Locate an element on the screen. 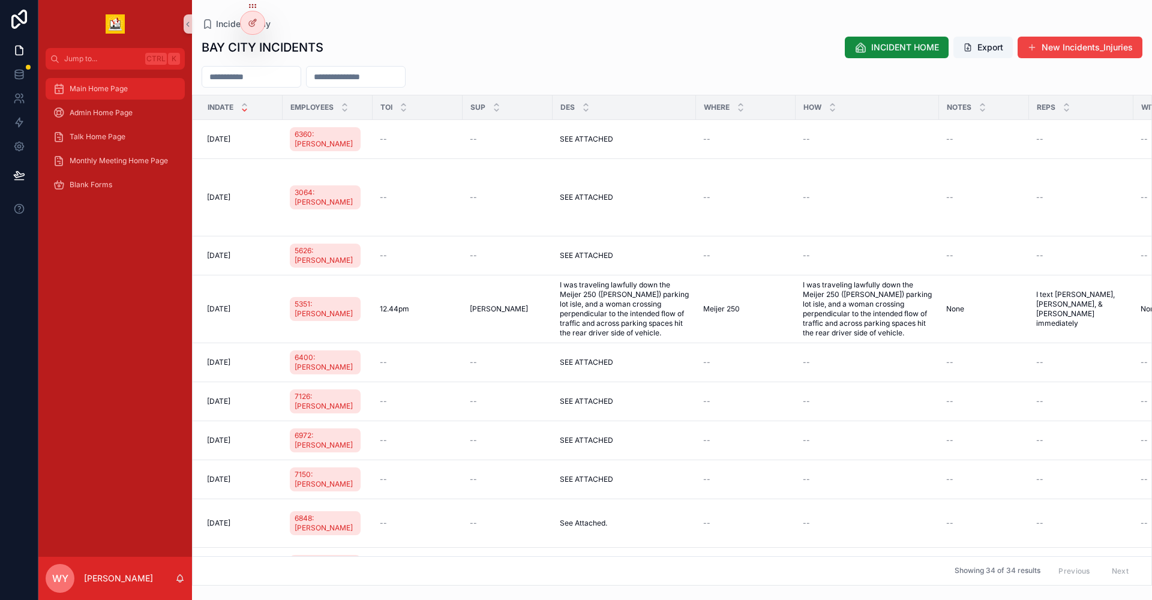 The height and width of the screenshot is (600, 1152). span: Talk Home Page is located at coordinates (97, 137).